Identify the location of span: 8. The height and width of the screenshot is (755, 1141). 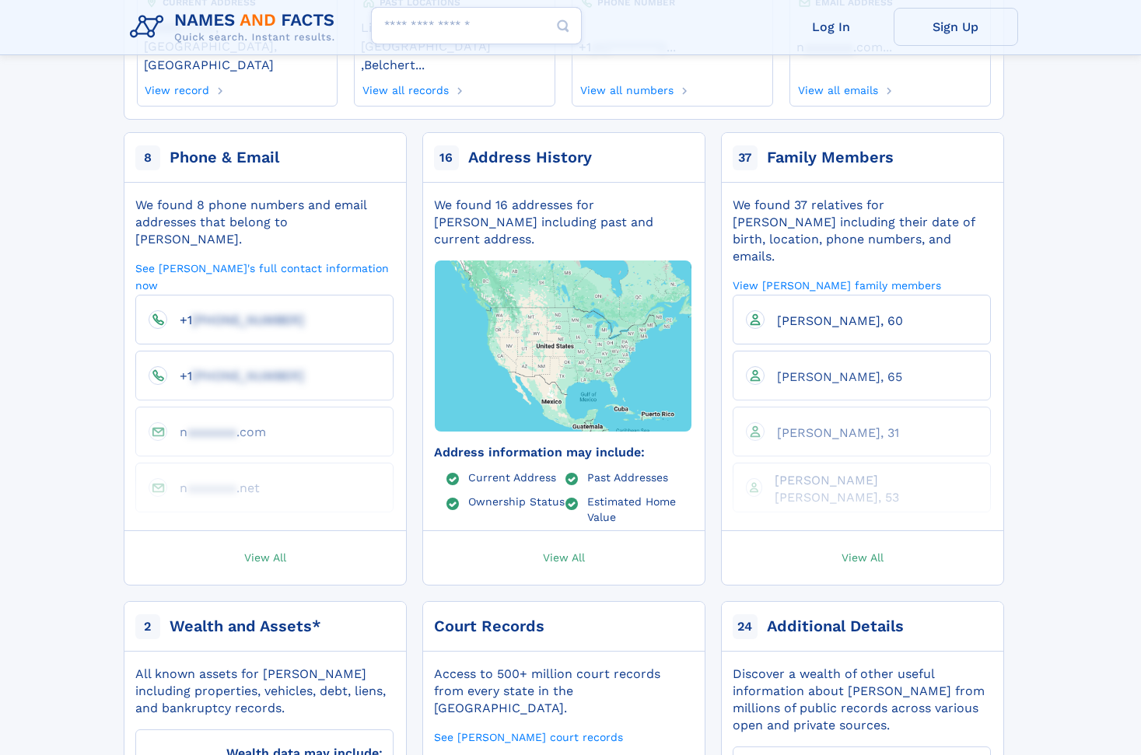
(148, 158).